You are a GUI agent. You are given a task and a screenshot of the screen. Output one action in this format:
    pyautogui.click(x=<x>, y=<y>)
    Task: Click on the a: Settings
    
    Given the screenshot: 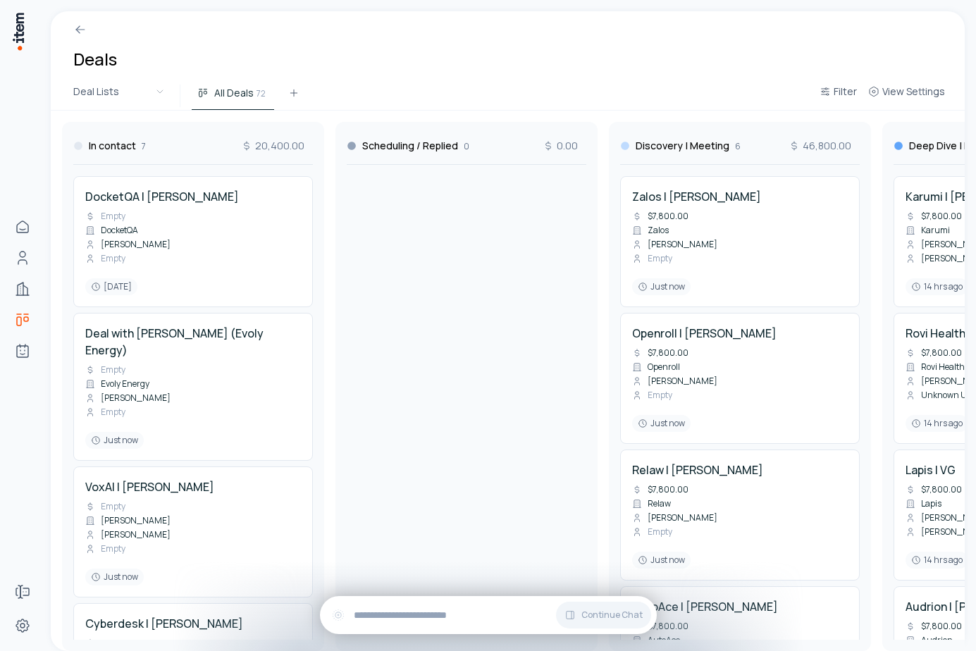 What is the action you would take?
    pyautogui.click(x=23, y=626)
    